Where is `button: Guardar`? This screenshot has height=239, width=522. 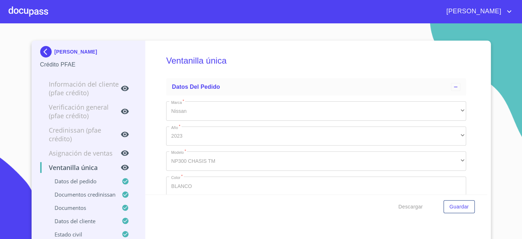 button: Guardar is located at coordinates (459, 206).